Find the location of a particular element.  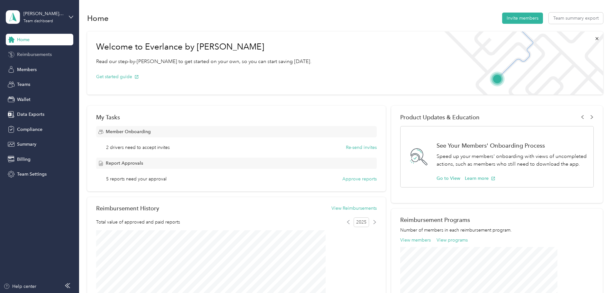

p: Speed up your members' onboarding with views of uncompleted actions, such as members who still ne... is located at coordinates (512, 160).